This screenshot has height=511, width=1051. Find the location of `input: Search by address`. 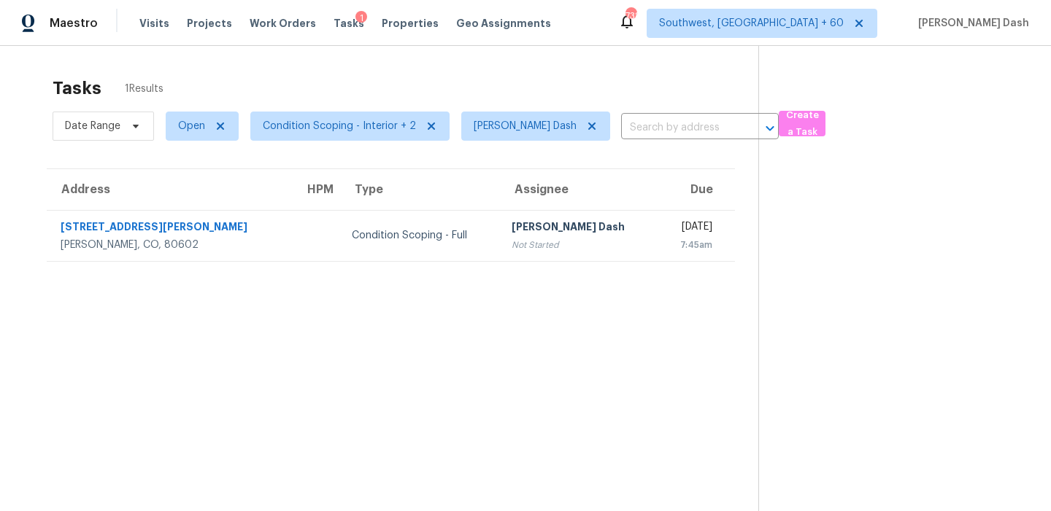

input: Search by address is located at coordinates (679, 128).